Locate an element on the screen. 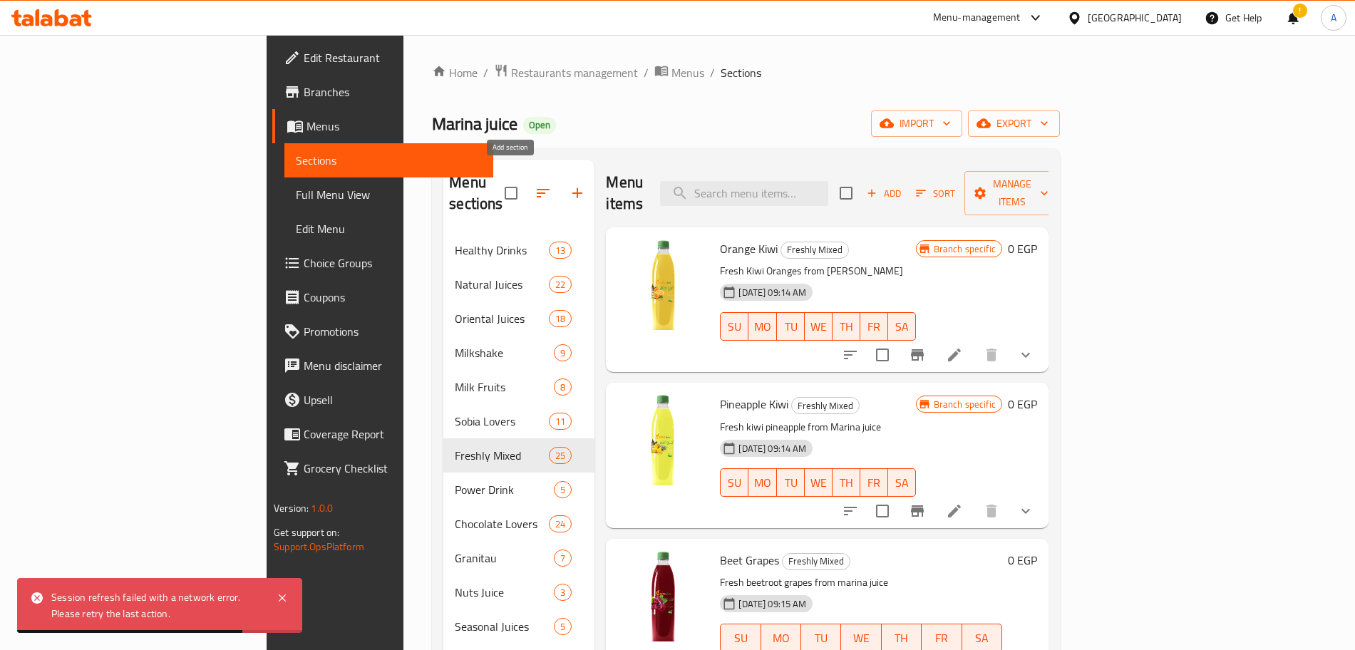 This screenshot has width=1355, height=650. span: Choice Groups is located at coordinates (392, 263).